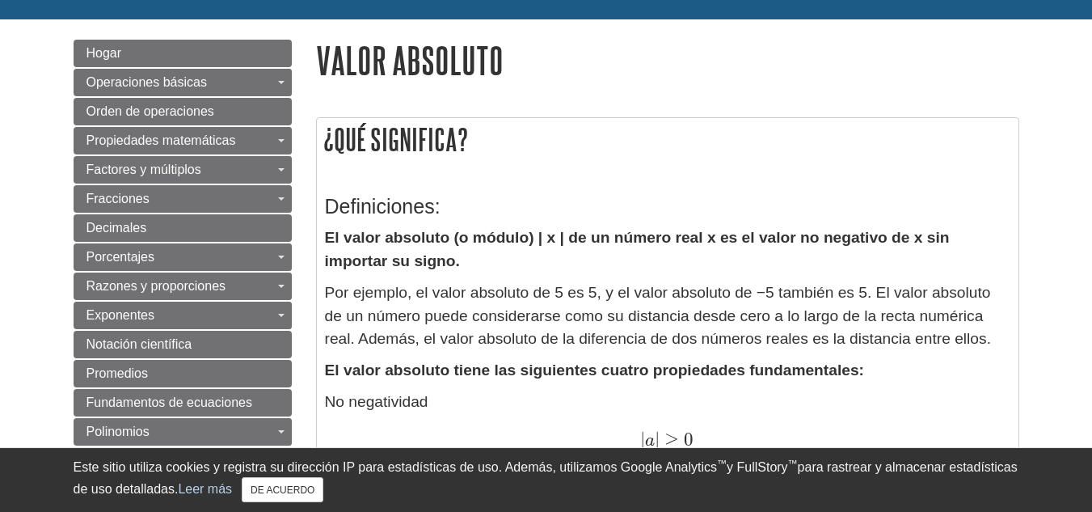 Image resolution: width=1092 pixels, height=512 pixels. Describe the element at coordinates (377, 401) in the screenshot. I see `font: No negatividad` at that location.